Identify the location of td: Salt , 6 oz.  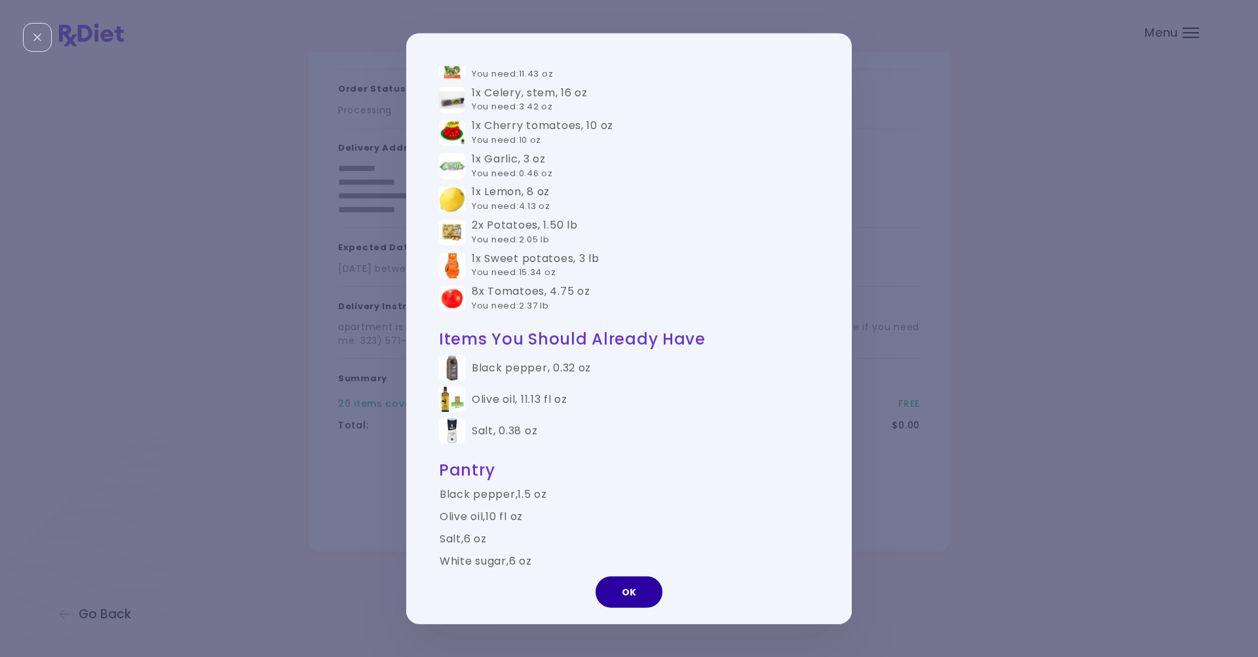
(629, 539).